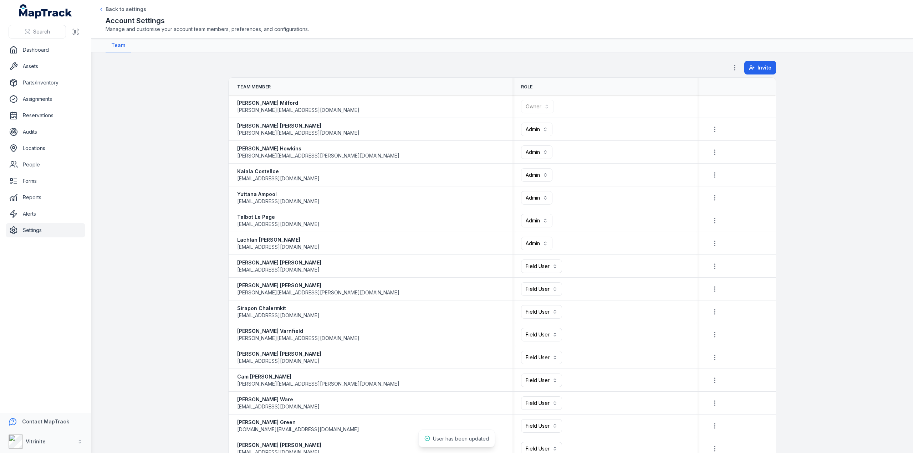  I want to click on strong: Vitrinite, so click(36, 442).